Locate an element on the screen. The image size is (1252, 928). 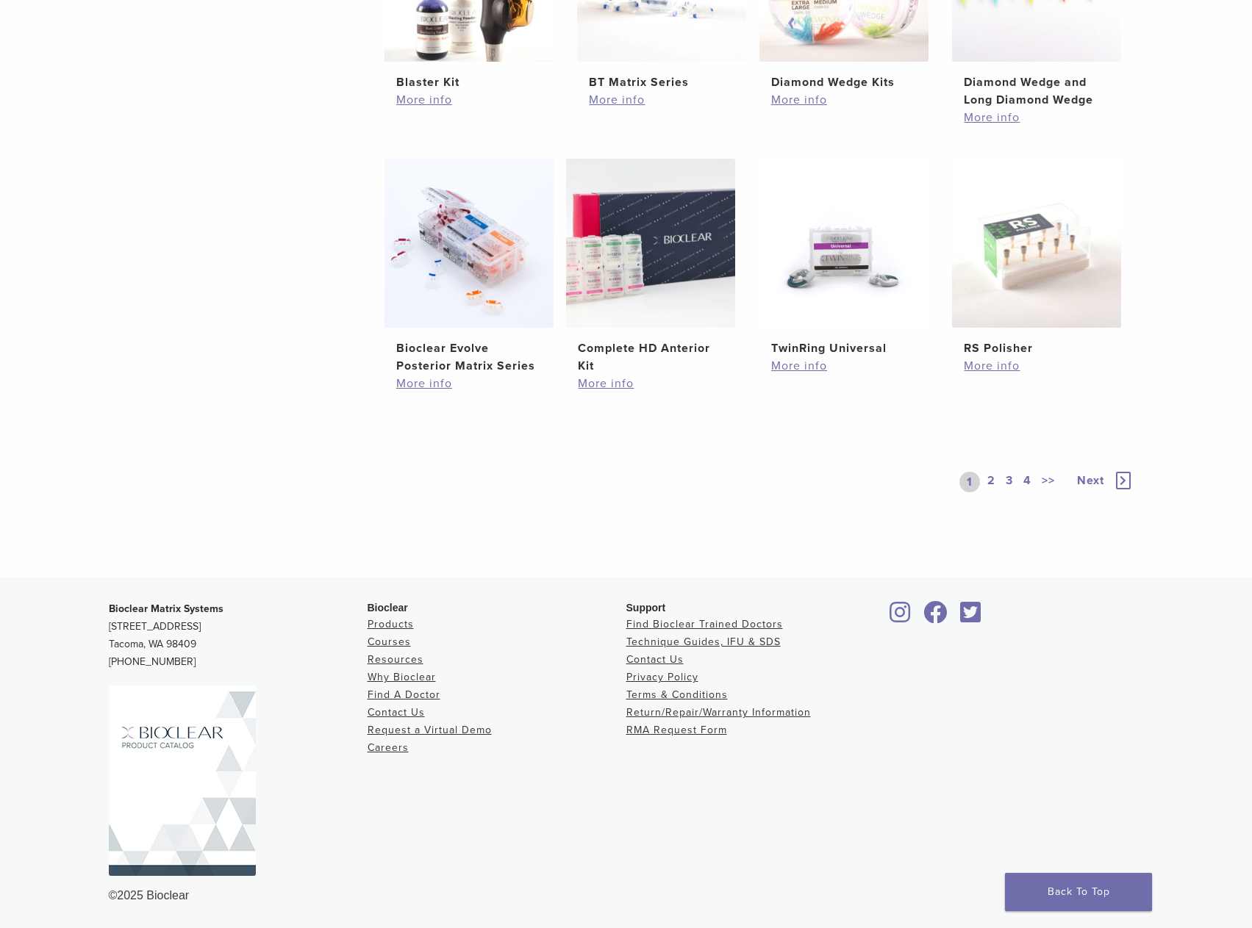
a: 2 is located at coordinates (991, 482).